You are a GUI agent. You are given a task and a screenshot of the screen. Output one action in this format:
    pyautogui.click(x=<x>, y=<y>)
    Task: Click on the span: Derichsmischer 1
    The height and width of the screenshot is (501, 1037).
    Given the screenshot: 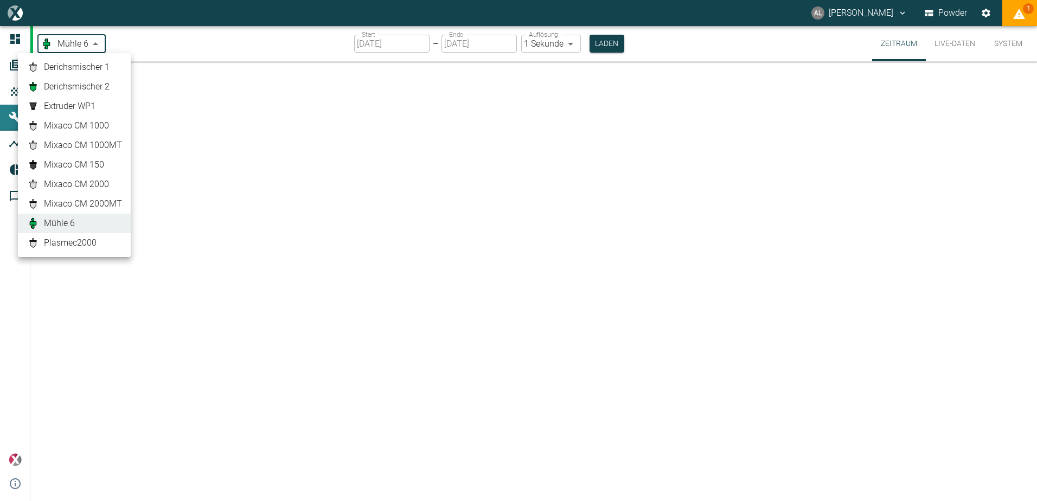 What is the action you would take?
    pyautogui.click(x=76, y=67)
    